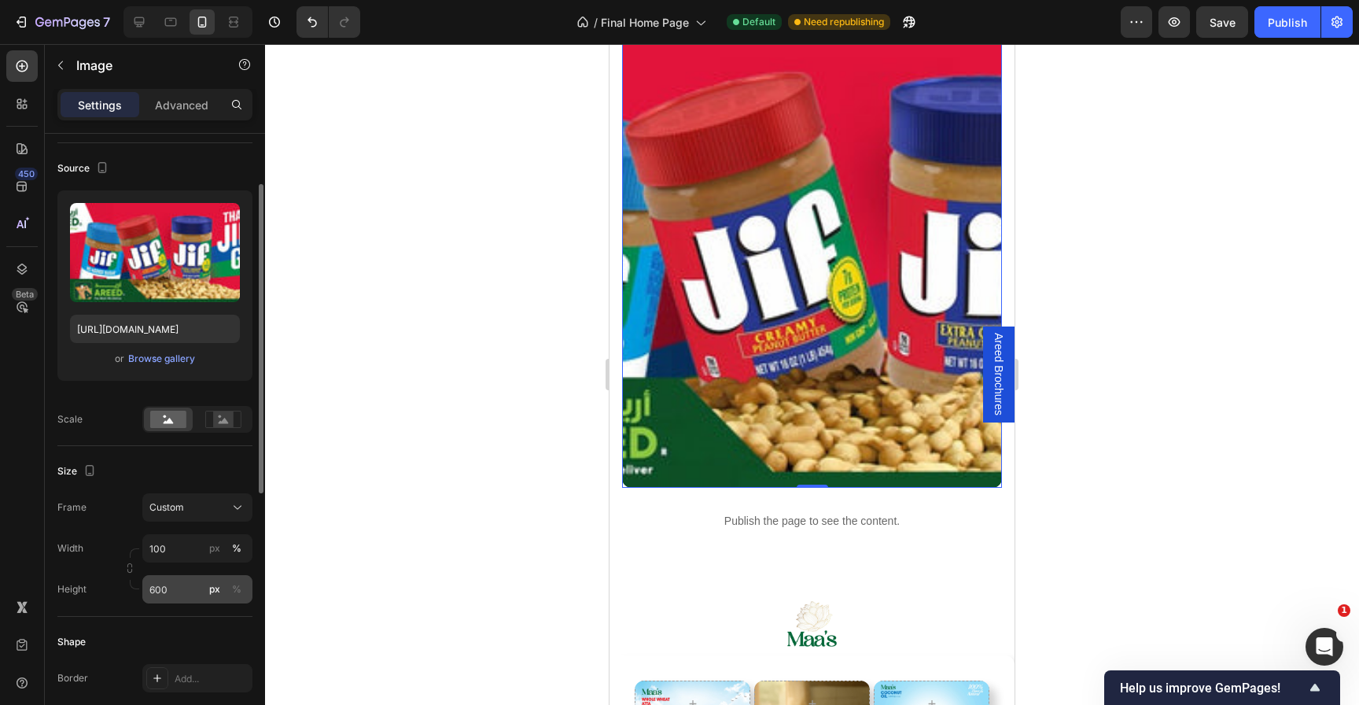  Describe the element at coordinates (167, 507) in the screenshot. I see `span: Custom` at that location.